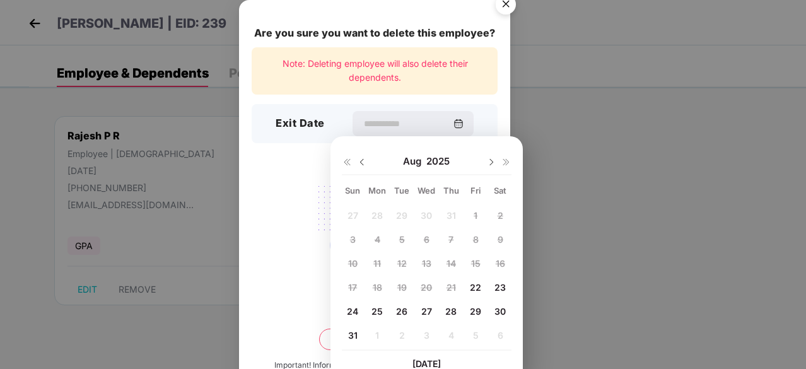 The height and width of the screenshot is (369, 806). I want to click on div: Mon, so click(377, 191).